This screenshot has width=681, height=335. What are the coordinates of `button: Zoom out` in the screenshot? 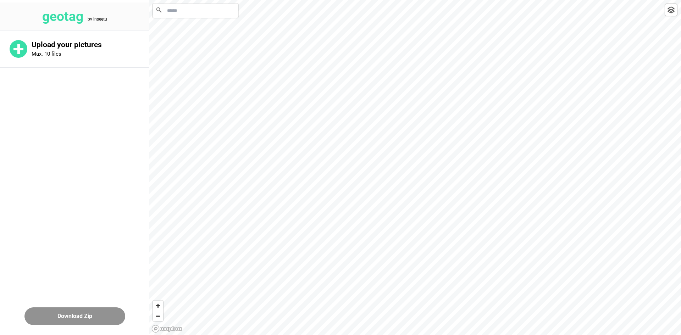 It's located at (158, 316).